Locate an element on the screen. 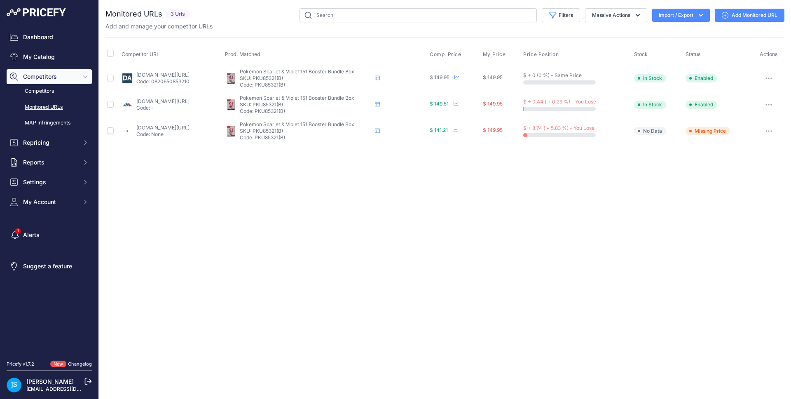 This screenshot has width=791, height=399. a: Changelog is located at coordinates (80, 364).